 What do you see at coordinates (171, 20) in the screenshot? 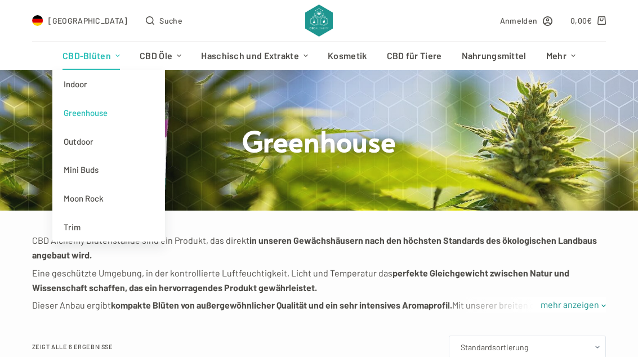
I see `span: Suche` at bounding box center [171, 20].